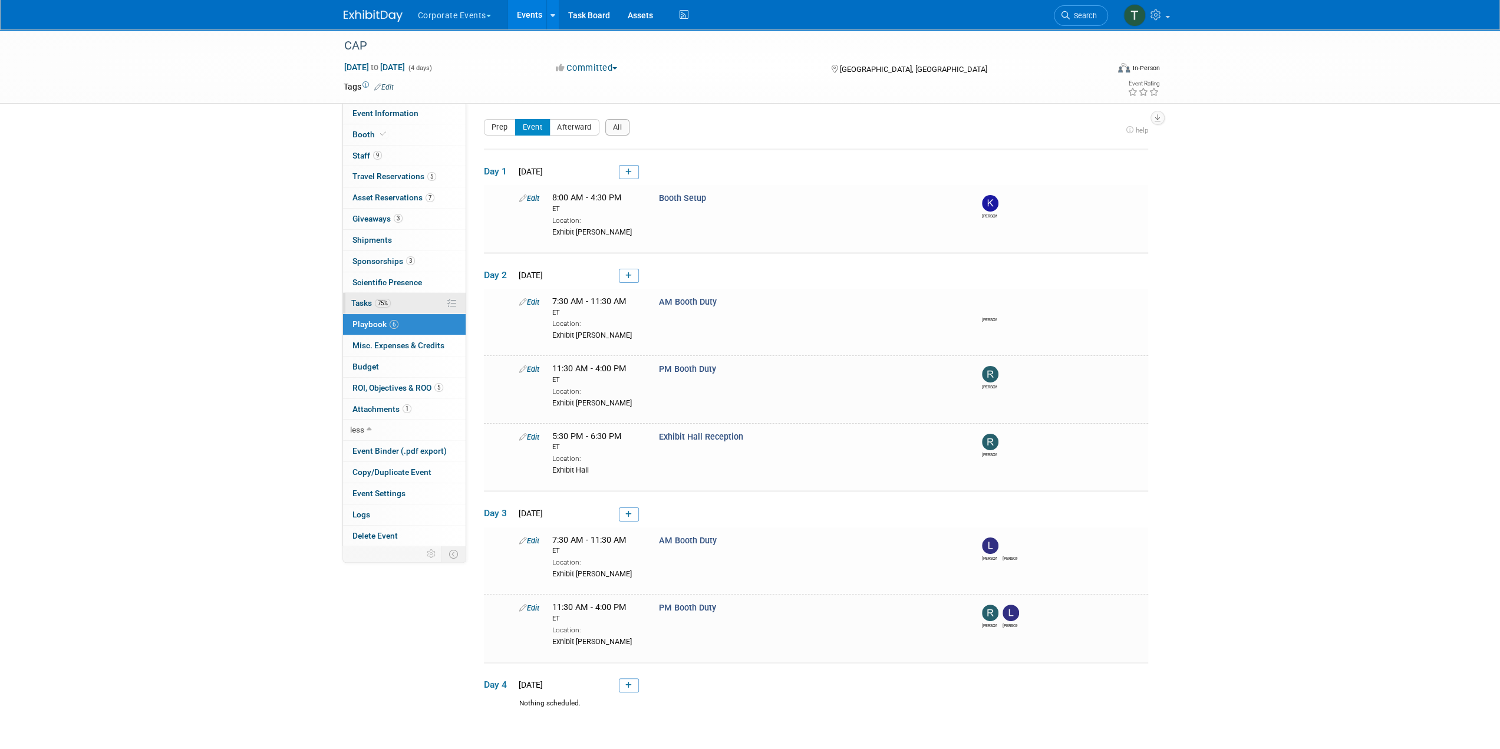 Image resolution: width=1500 pixels, height=749 pixels. I want to click on img: Philip Siegelman, so click(990, 307).